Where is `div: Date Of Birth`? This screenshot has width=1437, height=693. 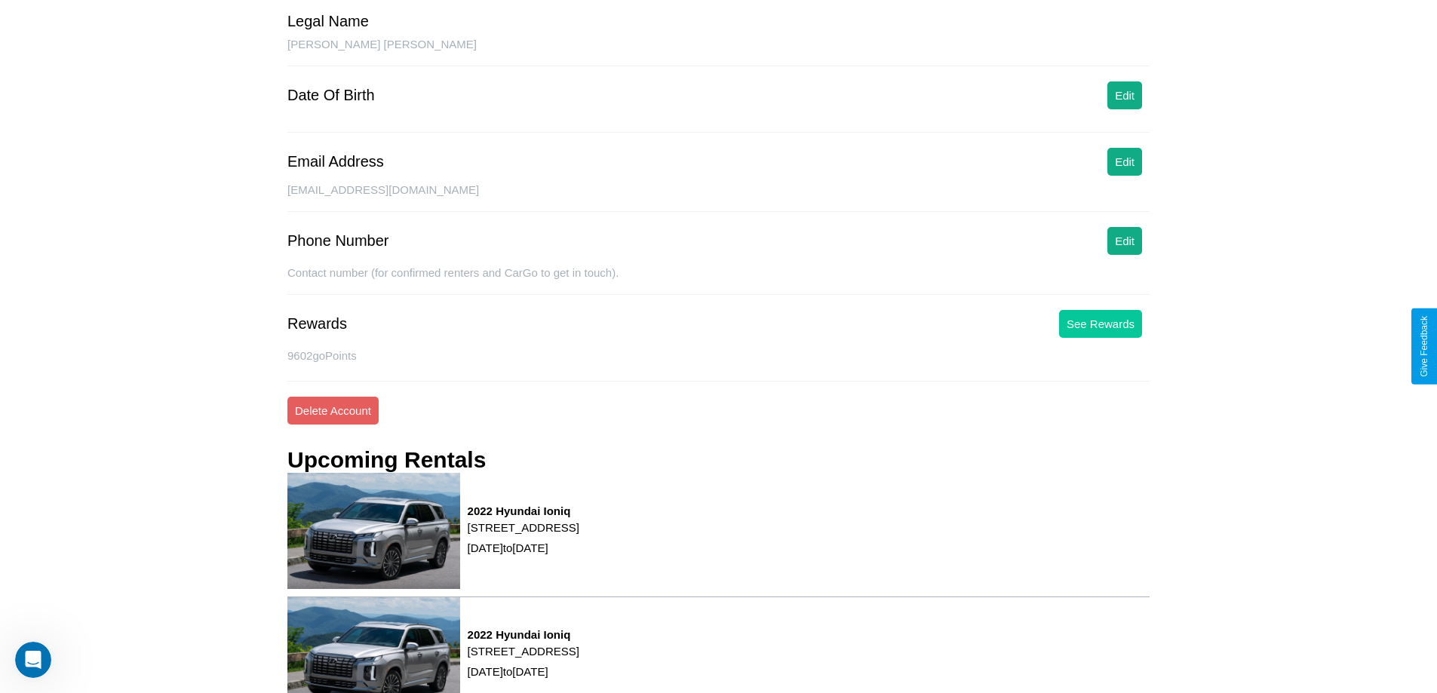 div: Date Of Birth is located at coordinates (331, 95).